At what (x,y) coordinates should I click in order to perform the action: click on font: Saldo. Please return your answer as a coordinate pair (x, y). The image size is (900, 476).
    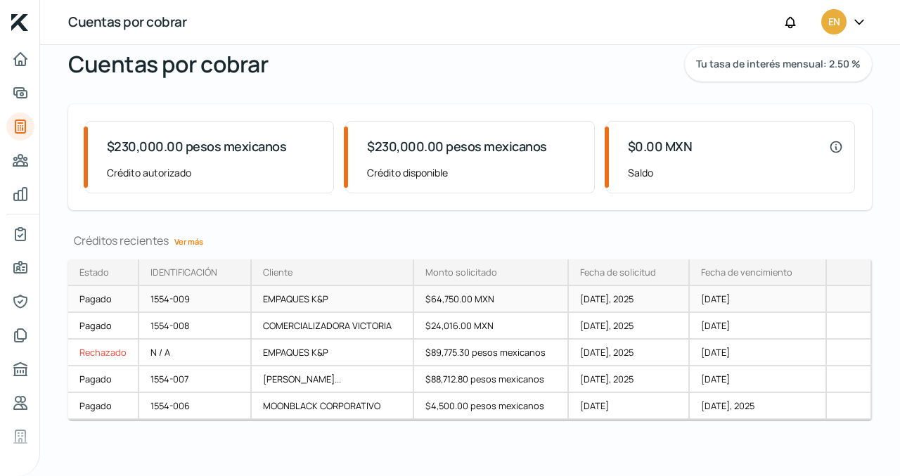
    Looking at the image, I should click on (641, 172).